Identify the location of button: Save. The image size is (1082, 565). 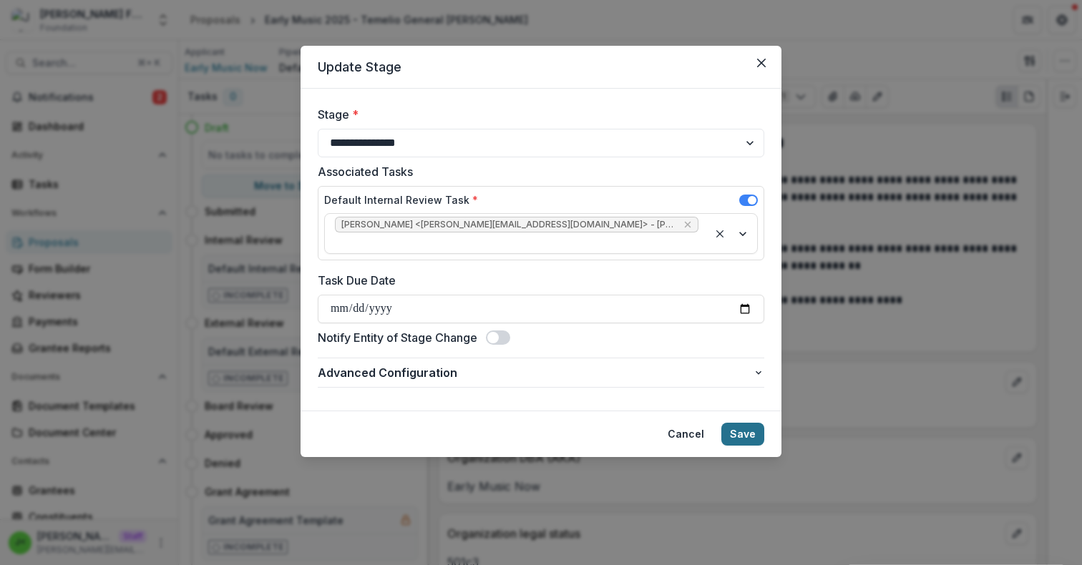
(743, 434).